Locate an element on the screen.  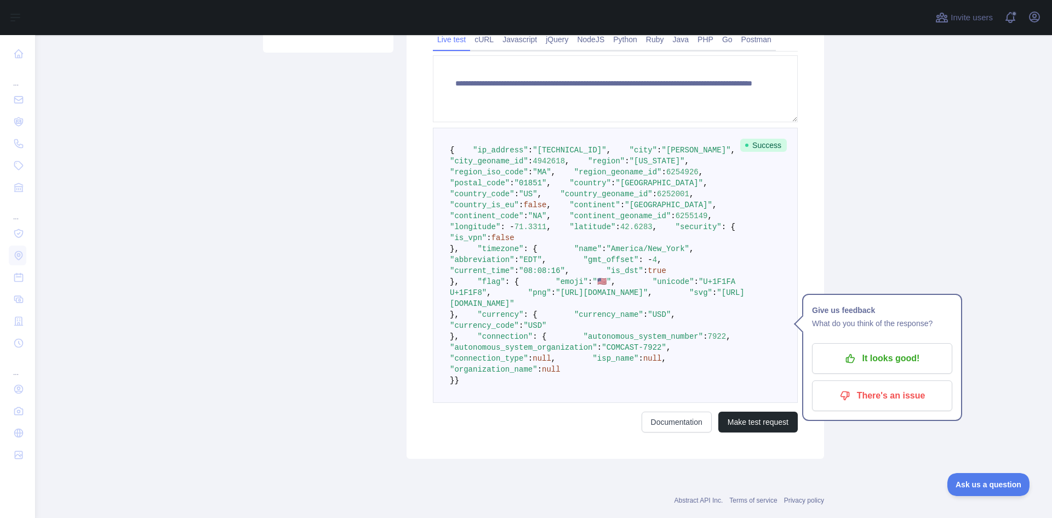
span: "01851" is located at coordinates (530, 183).